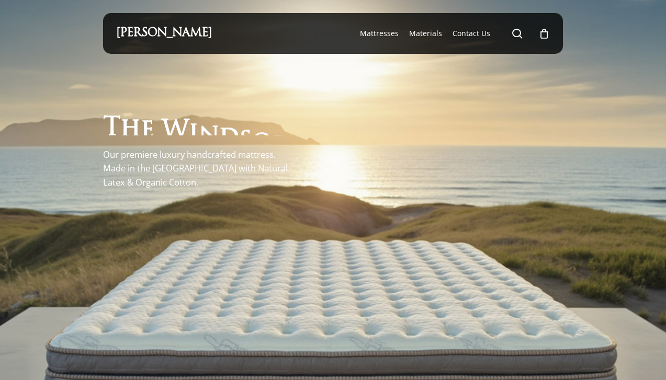  I want to click on span: s, so click(245, 140).